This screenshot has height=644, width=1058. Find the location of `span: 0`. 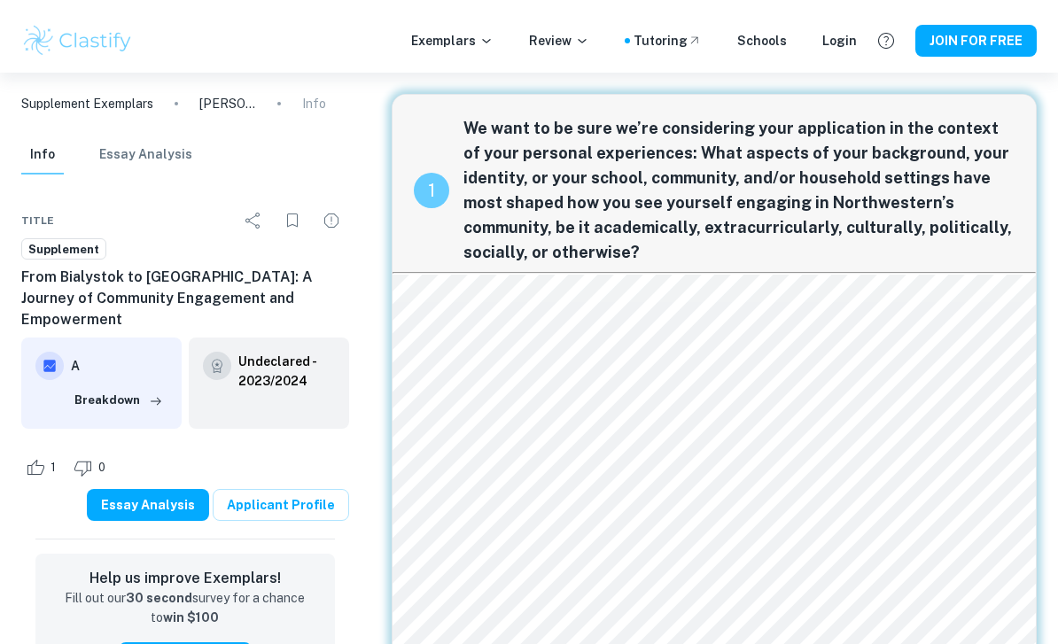

span: 0 is located at coordinates (102, 459).